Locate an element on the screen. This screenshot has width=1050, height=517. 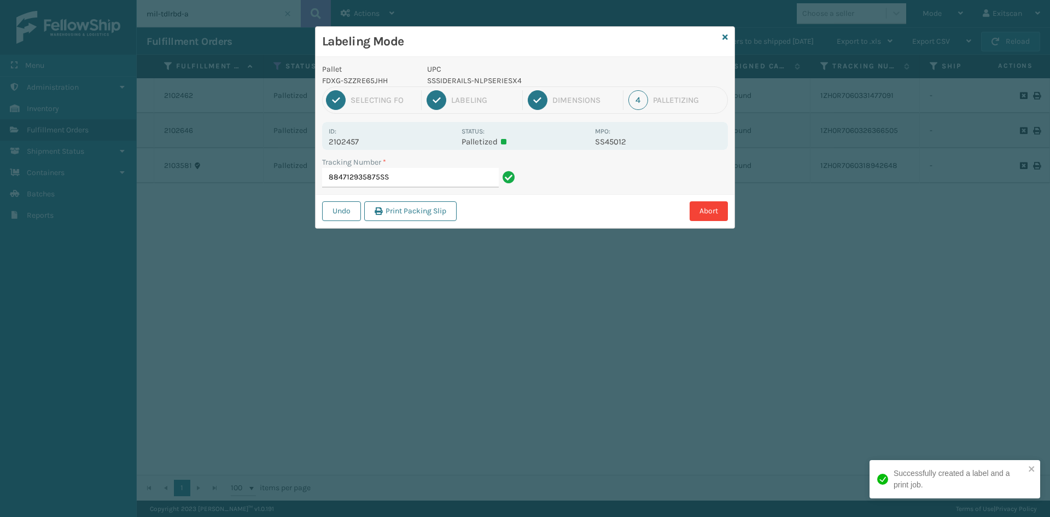
div: 4 is located at coordinates (638, 100).